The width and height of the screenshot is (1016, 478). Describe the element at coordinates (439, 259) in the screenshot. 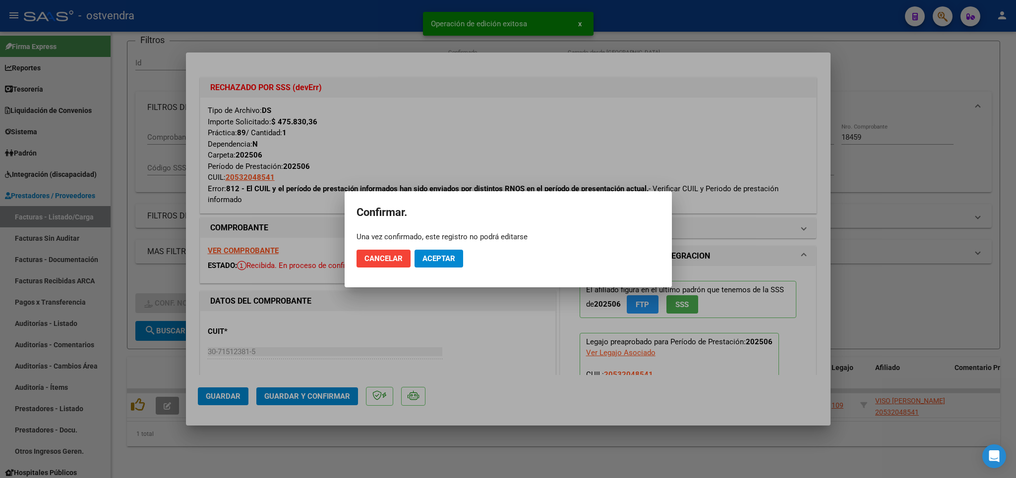

I see `button: Aceptar` at that location.